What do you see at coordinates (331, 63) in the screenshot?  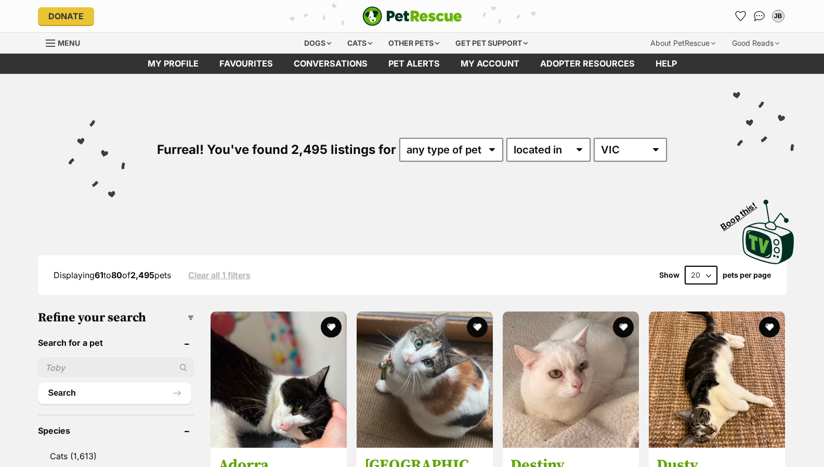 I see `a: conversations` at bounding box center [331, 63].